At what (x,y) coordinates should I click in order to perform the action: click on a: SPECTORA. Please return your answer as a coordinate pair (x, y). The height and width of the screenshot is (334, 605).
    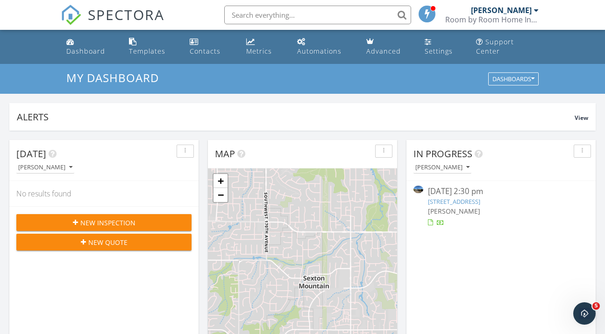
    Looking at the image, I should click on (113, 22).